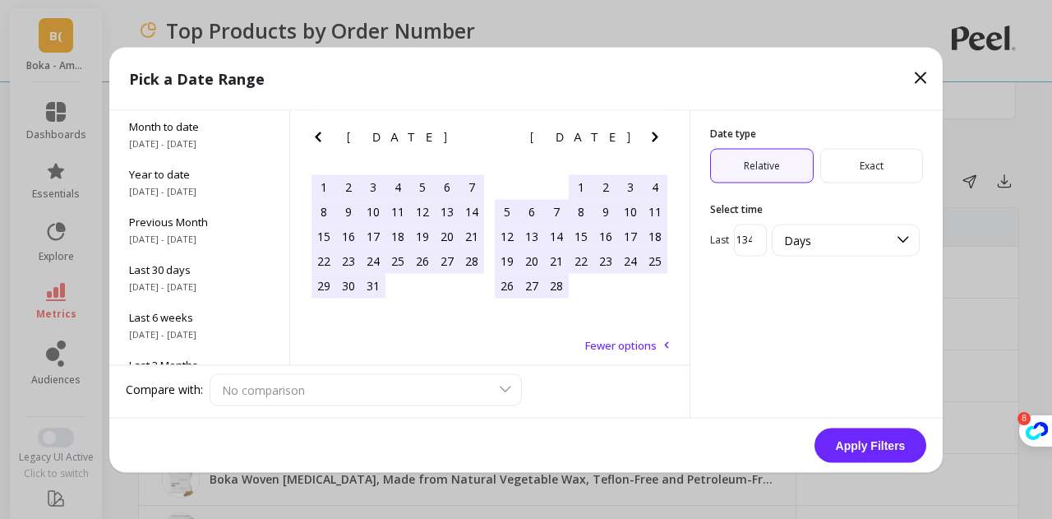 The image size is (1052, 519). What do you see at coordinates (532, 211) in the screenshot?
I see `div: Choose Monday, February 6th, 2023` at bounding box center [532, 211].